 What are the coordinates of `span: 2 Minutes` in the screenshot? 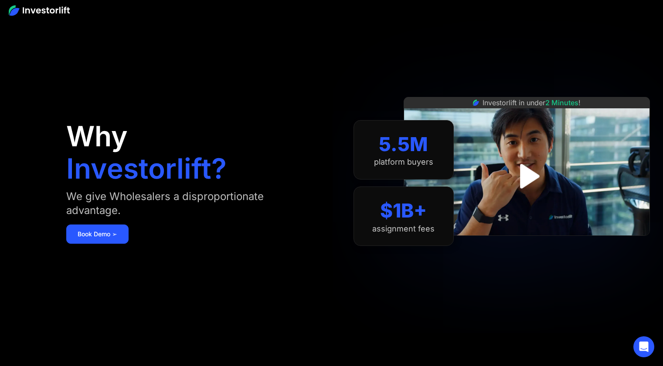 It's located at (562, 103).